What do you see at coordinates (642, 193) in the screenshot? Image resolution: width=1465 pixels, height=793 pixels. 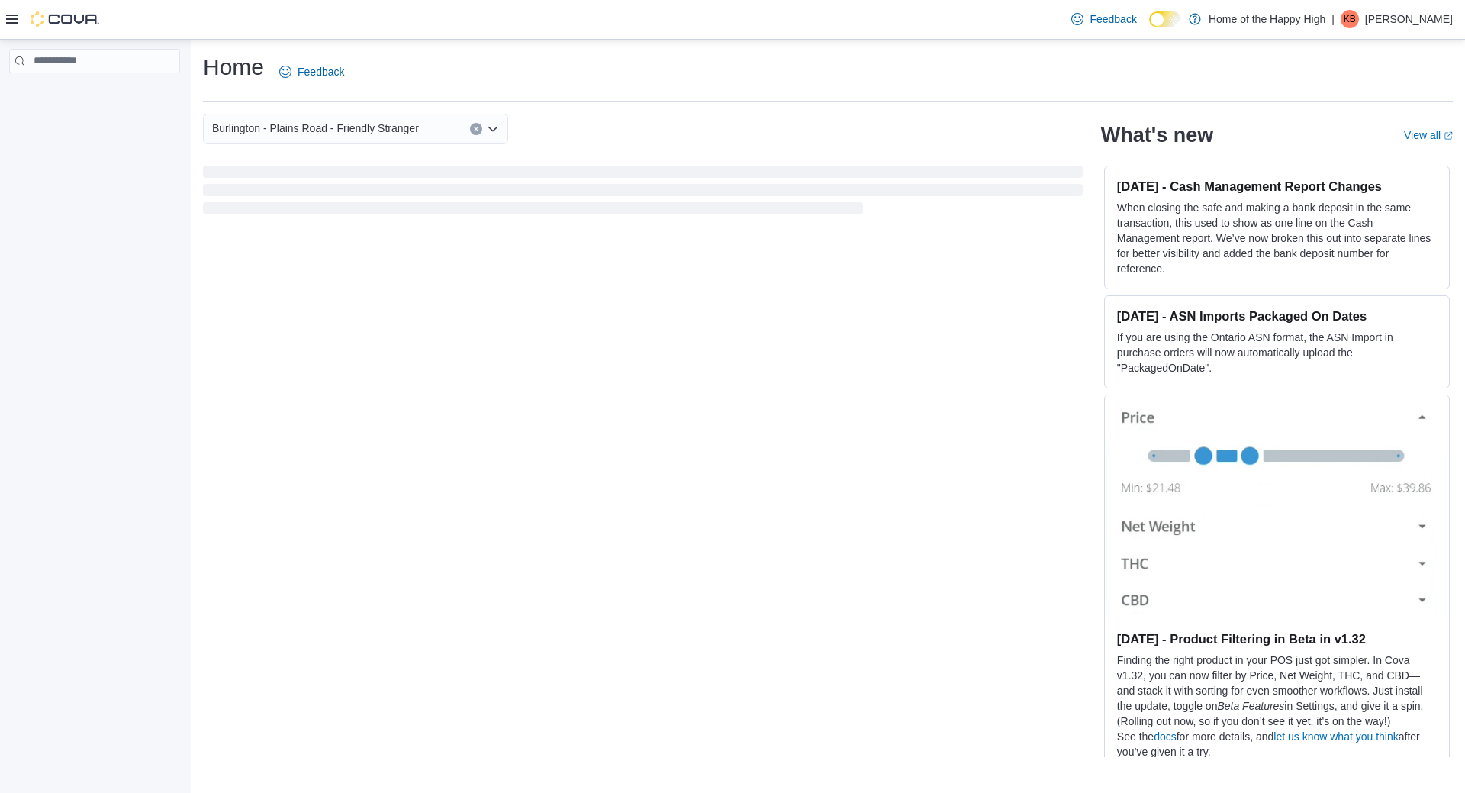 I see `span: Loading` at bounding box center [642, 193].